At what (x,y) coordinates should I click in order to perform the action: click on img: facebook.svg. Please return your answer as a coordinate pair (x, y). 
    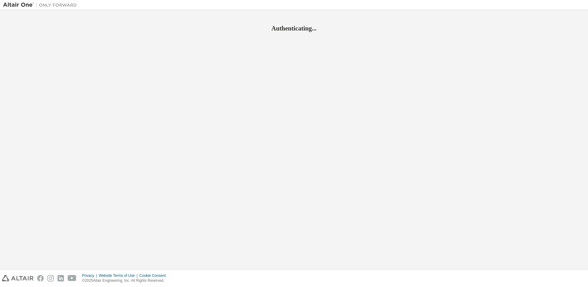
    Looking at the image, I should click on (40, 278).